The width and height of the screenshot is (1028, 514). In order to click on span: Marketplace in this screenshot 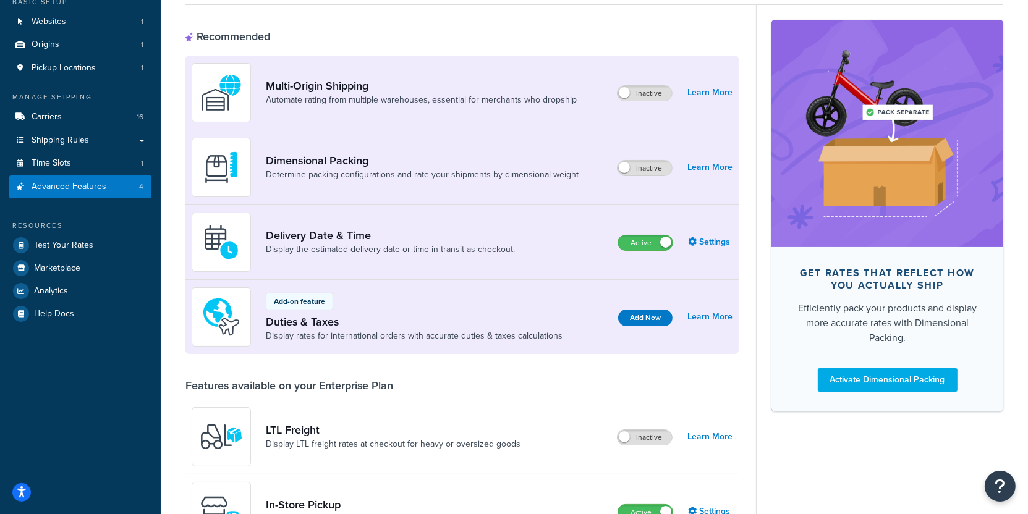, I will do `click(57, 268)`.